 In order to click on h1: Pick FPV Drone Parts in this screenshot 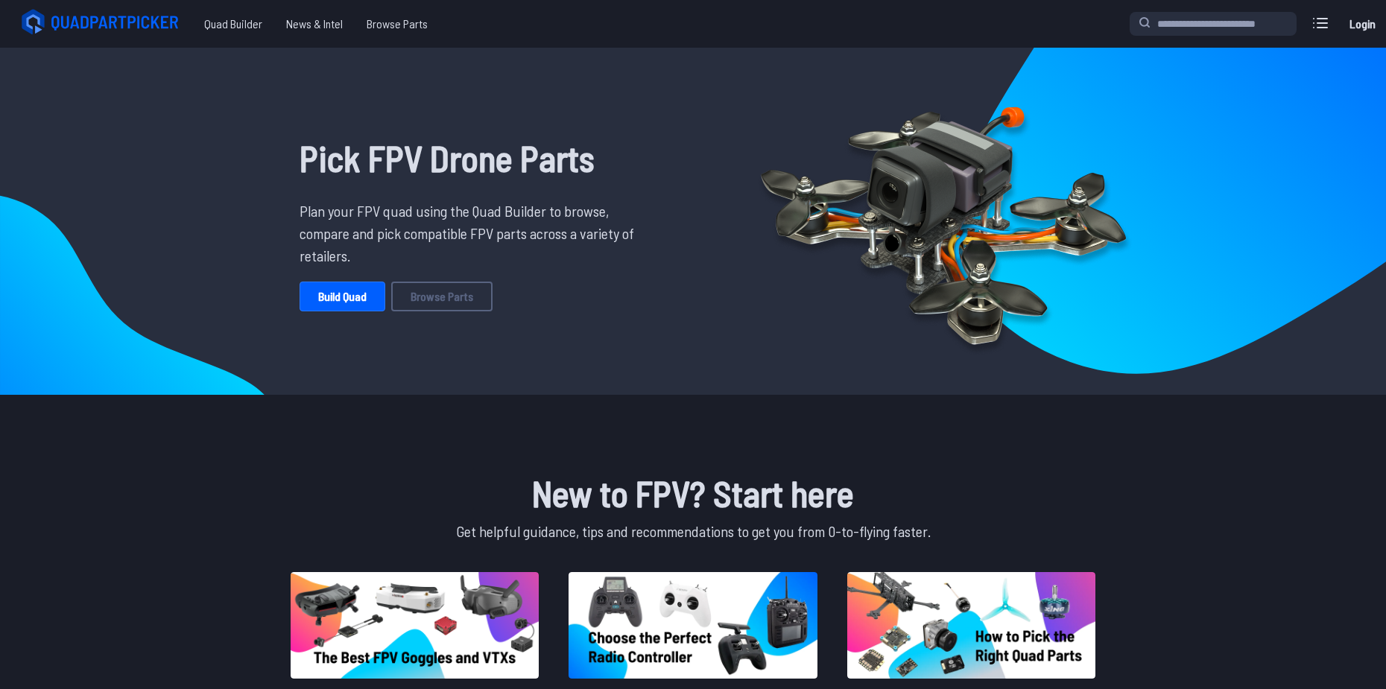, I will do `click(473, 158)`.